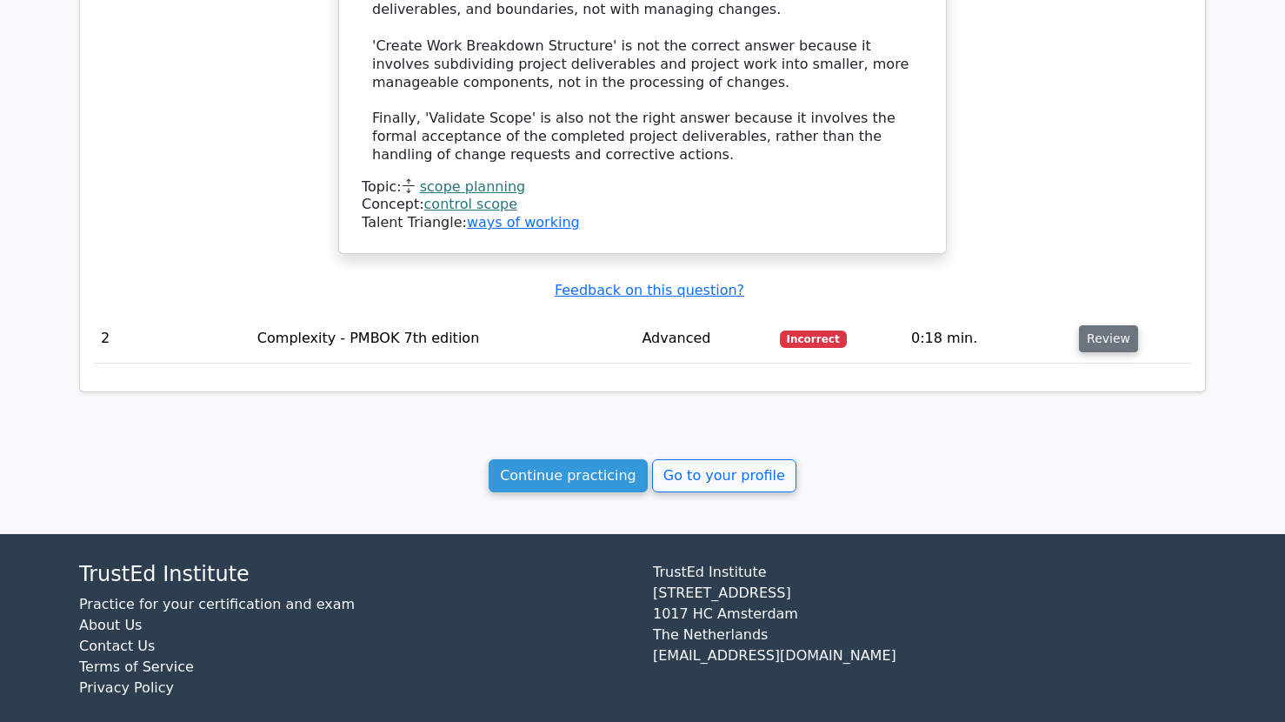 The image size is (1285, 722). What do you see at coordinates (137, 666) in the screenshot?
I see `a: Terms of Service` at bounding box center [137, 666].